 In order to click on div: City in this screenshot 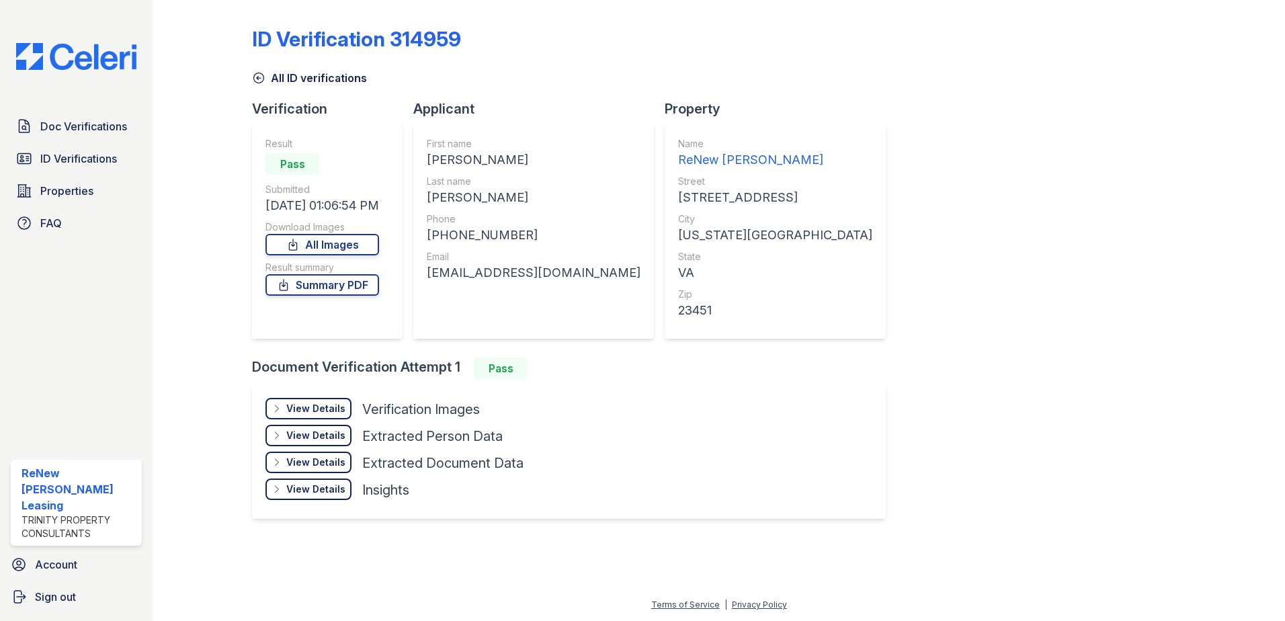, I will do `click(775, 219)`.